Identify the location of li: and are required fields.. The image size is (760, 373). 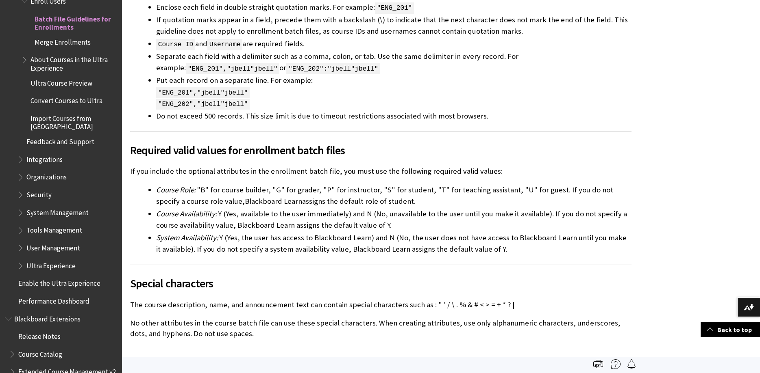
(393, 44).